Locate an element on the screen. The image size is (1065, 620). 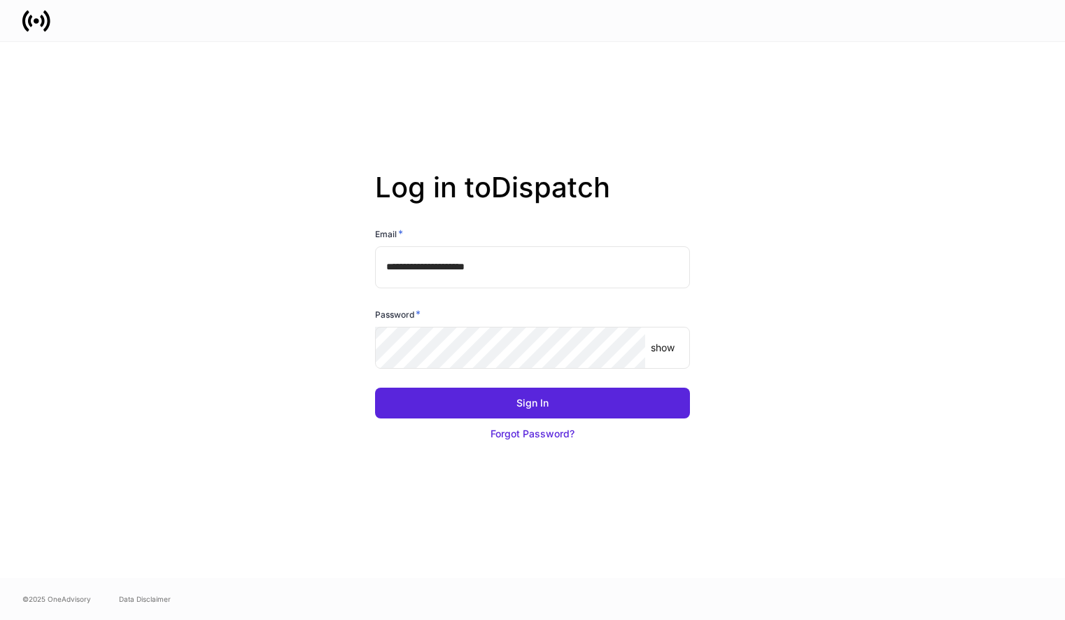
h2: Log in to Dispatch is located at coordinates (533, 199).